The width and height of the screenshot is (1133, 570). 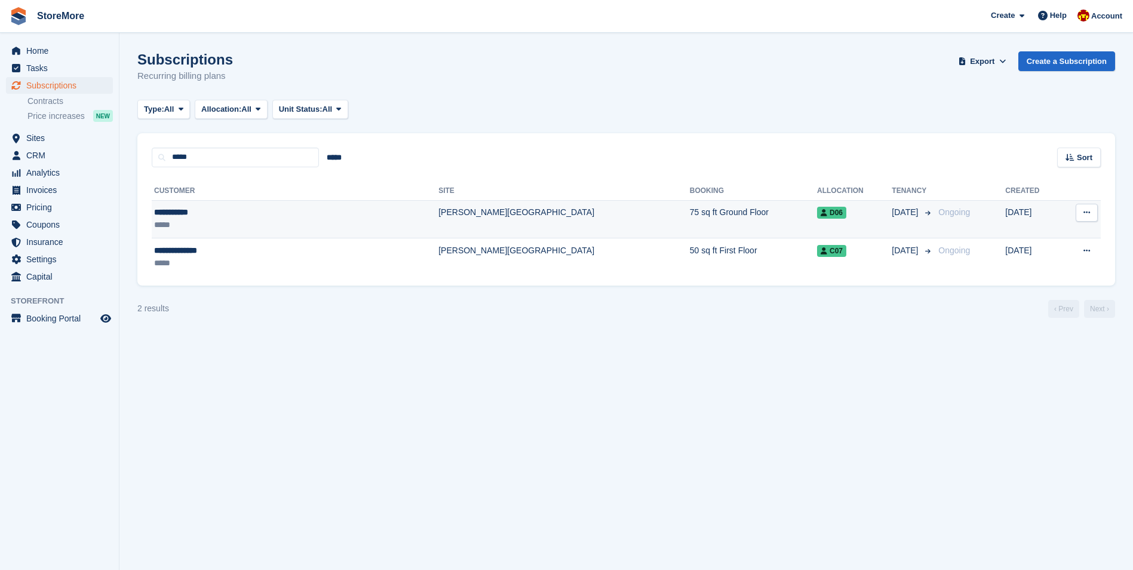 I want to click on span: Price increases, so click(x=56, y=116).